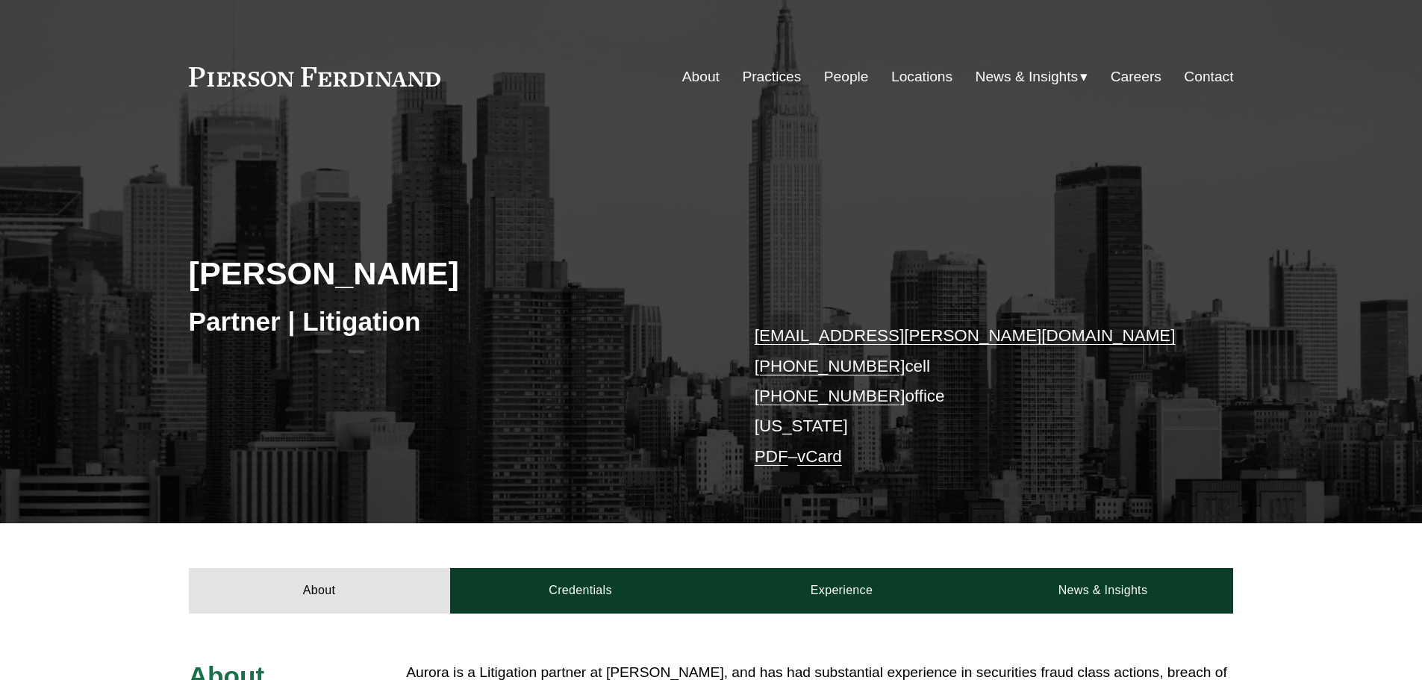 The width and height of the screenshot is (1422, 680). I want to click on a: Credentials, so click(581, 590).